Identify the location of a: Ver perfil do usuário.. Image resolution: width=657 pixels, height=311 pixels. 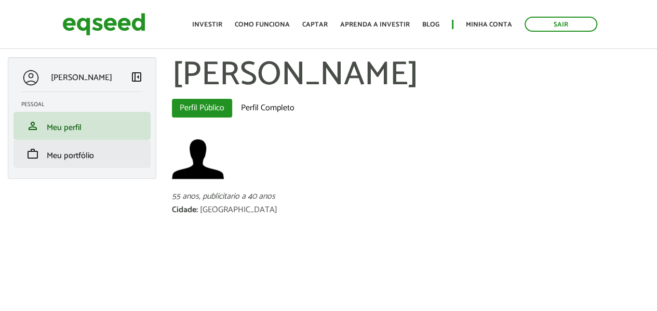
(198, 159).